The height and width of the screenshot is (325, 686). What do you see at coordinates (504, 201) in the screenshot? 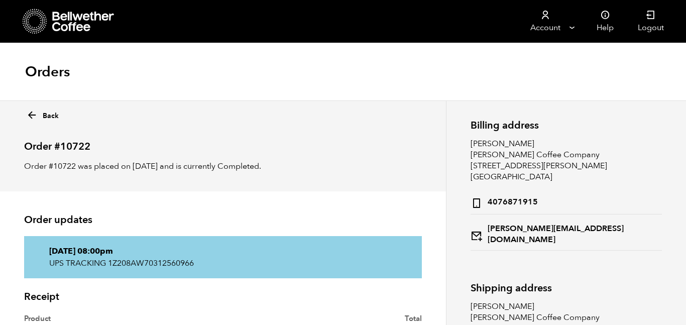
I see `strong: 4076871915` at bounding box center [504, 201].